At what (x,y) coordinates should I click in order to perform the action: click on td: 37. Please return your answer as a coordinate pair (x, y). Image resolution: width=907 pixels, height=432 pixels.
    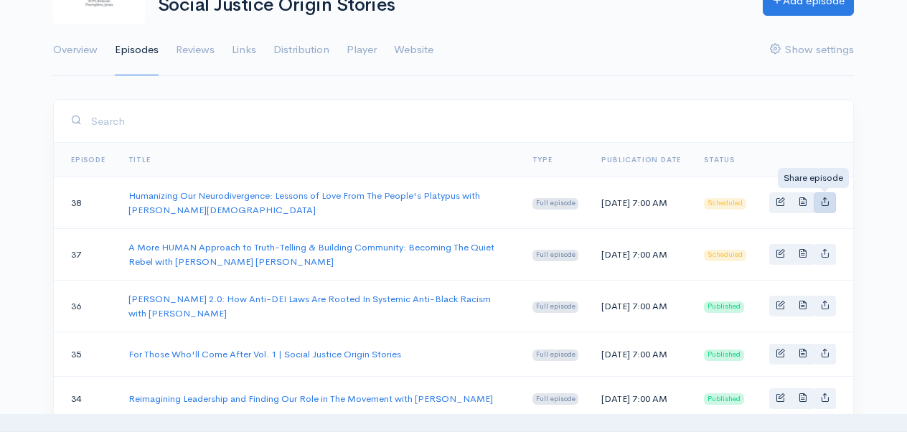
    Looking at the image, I should click on (85, 255).